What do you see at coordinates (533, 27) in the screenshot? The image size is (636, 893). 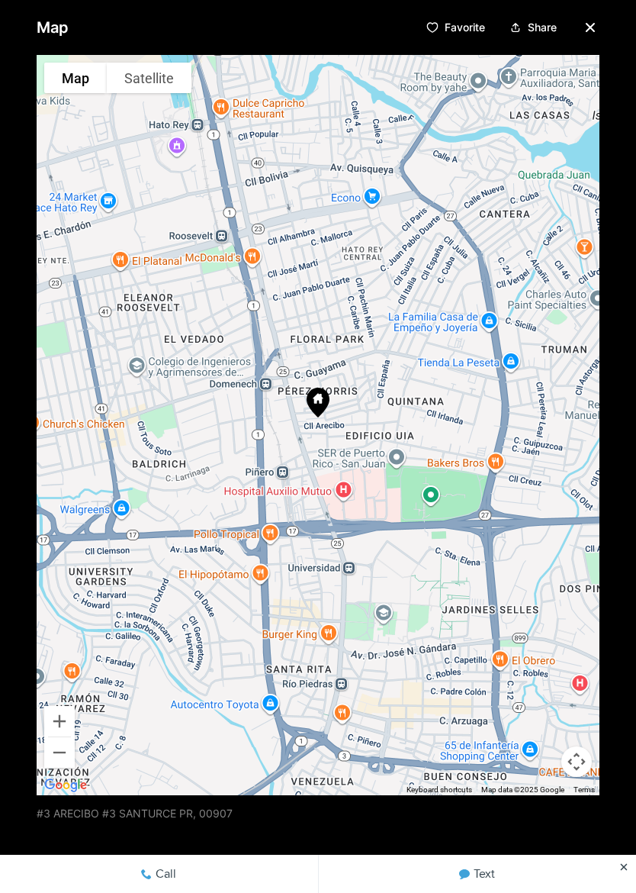 I see `button: Share` at bounding box center [533, 27].